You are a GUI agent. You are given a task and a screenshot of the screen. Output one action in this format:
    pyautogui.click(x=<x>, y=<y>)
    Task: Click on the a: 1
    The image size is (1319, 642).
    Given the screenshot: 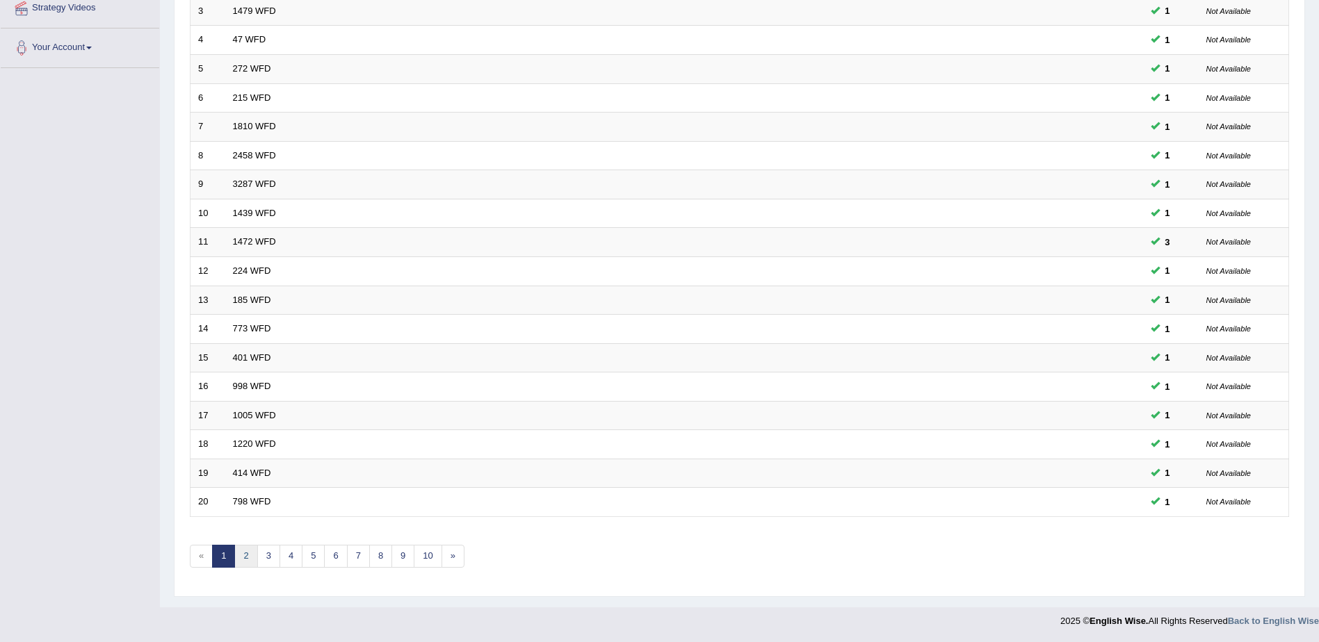 What is the action you would take?
    pyautogui.click(x=223, y=556)
    